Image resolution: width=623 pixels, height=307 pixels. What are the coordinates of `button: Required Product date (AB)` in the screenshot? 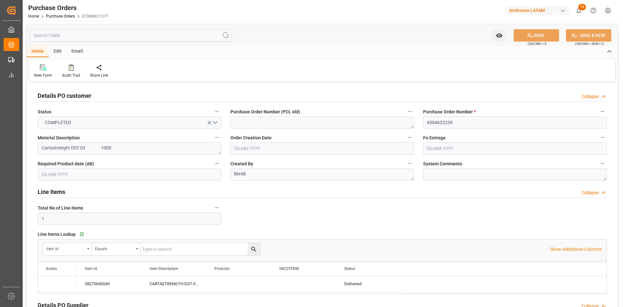 It's located at (217, 163).